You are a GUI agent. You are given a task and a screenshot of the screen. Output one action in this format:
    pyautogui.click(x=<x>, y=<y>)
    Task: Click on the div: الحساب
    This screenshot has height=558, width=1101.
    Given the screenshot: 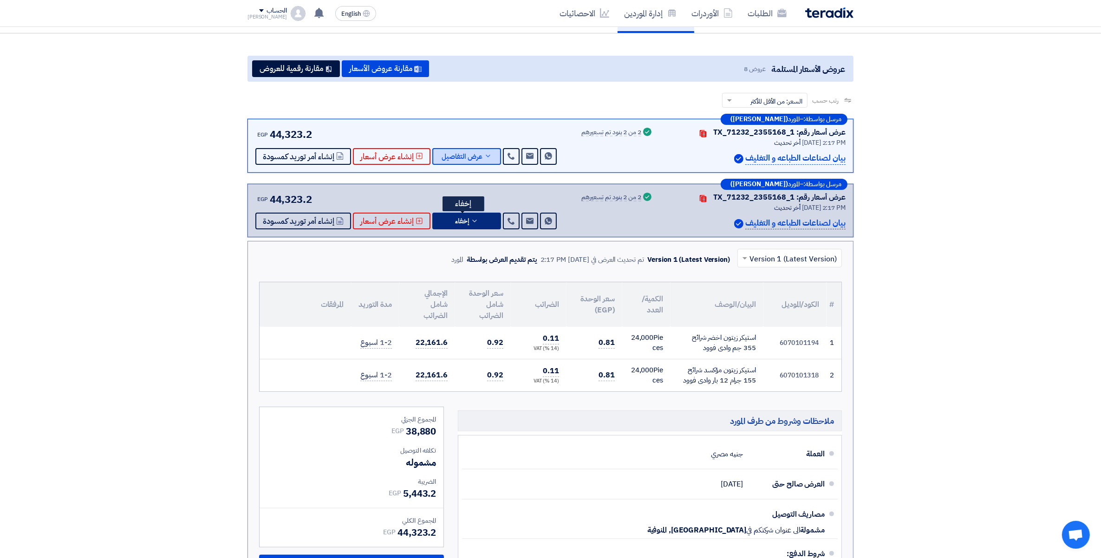 What is the action you would take?
    pyautogui.click(x=276, y=11)
    